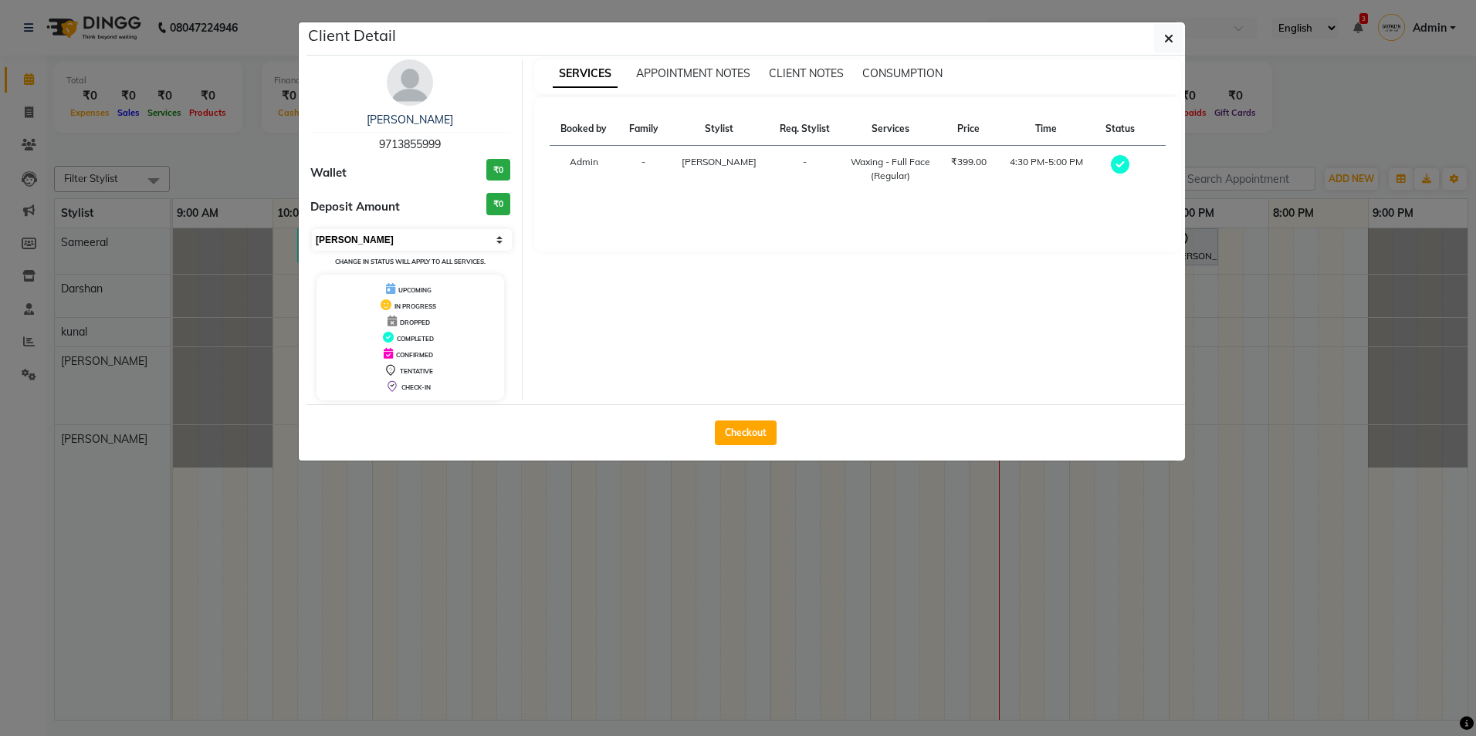 The width and height of the screenshot is (1476, 736). I want to click on span: IN PROGRESS, so click(415, 306).